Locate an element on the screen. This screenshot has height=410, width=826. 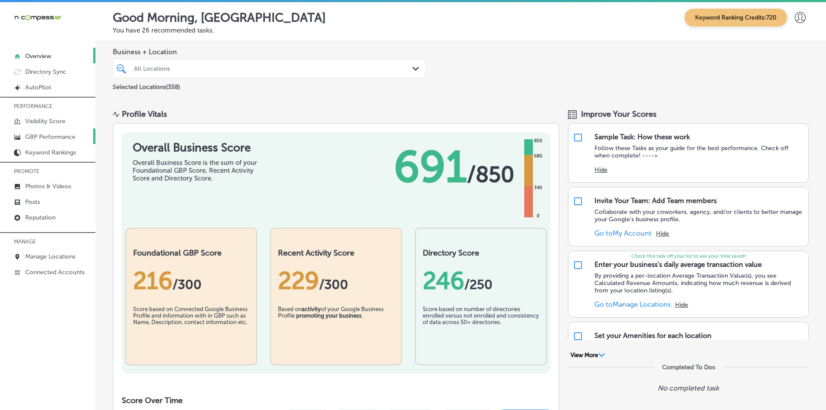
p: Follow these Tasks as your guide for the best performance. Check off when complete! ----> is located at coordinates (699, 152).